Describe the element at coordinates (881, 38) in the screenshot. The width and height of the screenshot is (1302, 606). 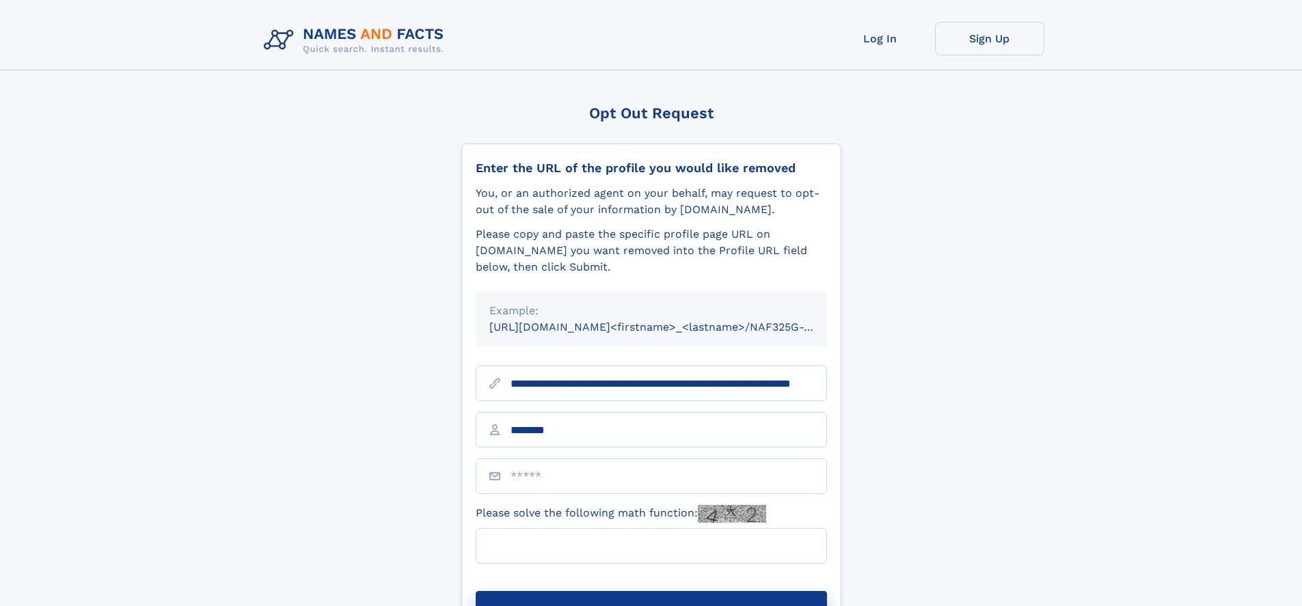
I see `a: Log In` at that location.